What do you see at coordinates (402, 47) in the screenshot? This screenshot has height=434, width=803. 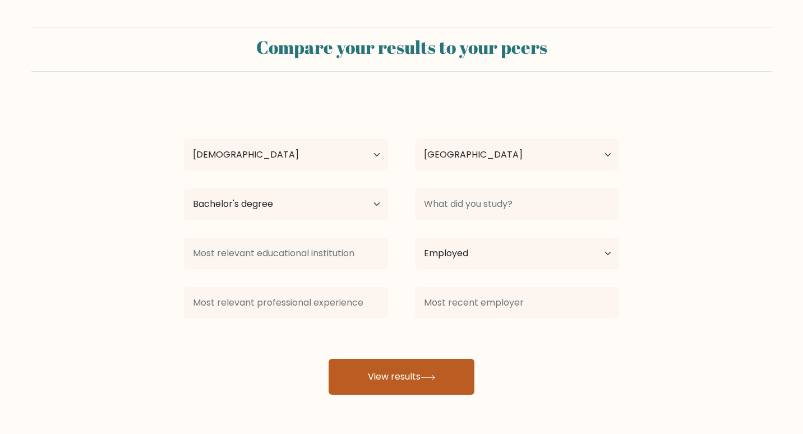 I see `h2: Compare your results to your peers` at bounding box center [402, 47].